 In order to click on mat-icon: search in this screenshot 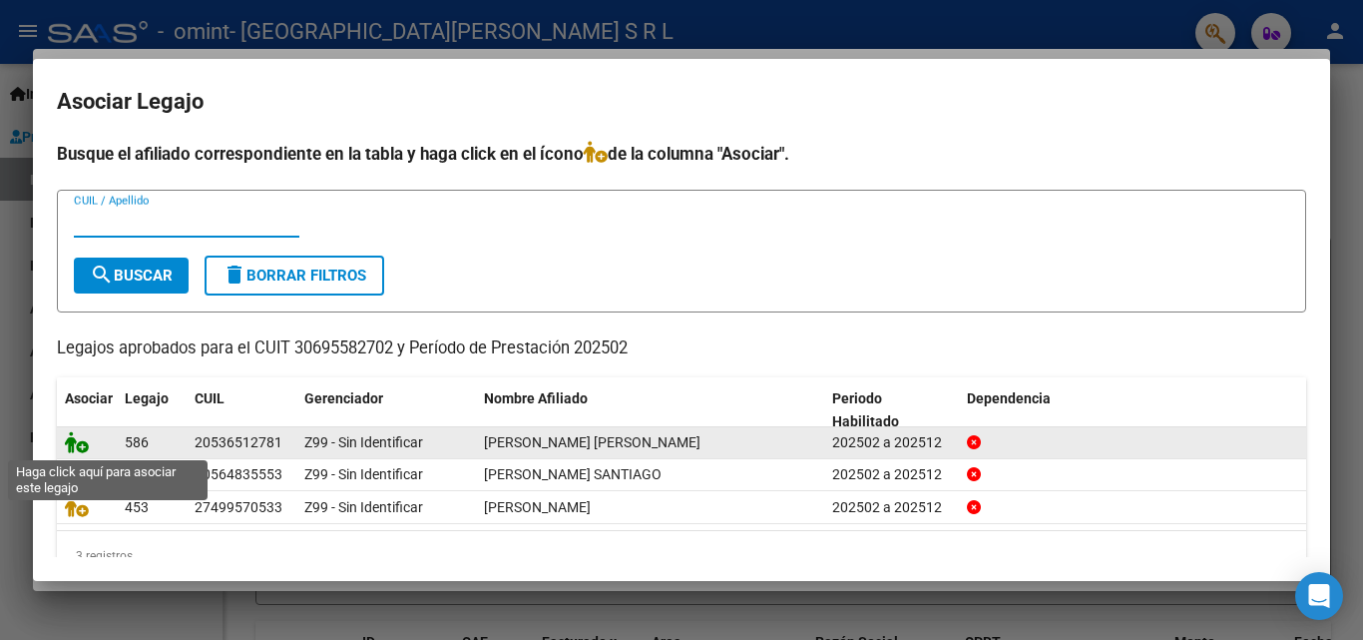, I will do `click(102, 274)`.